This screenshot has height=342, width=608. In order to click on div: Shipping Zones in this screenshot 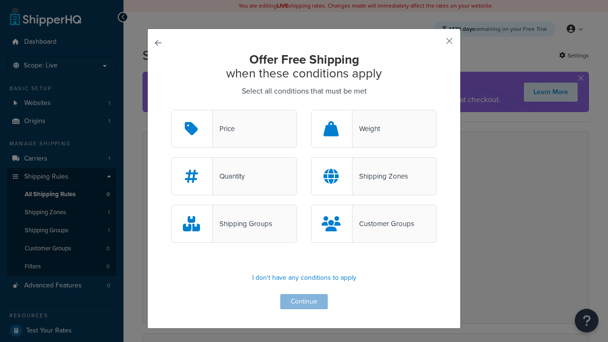, I will do `click(380, 176)`.